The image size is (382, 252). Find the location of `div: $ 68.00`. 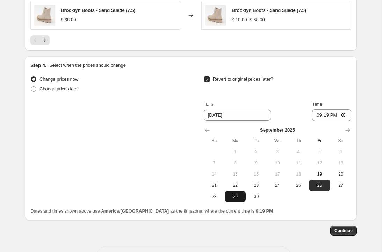

div: $ 68.00 is located at coordinates (68, 20).